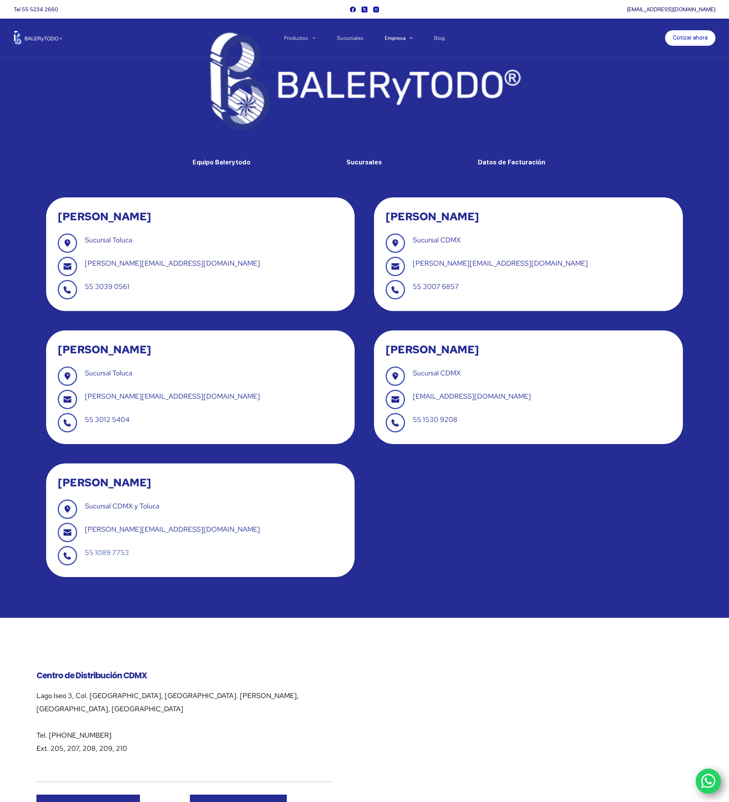 This screenshot has height=802, width=729. What do you see at coordinates (512, 162) in the screenshot?
I see `strong: Datos de Facturación` at bounding box center [512, 162].